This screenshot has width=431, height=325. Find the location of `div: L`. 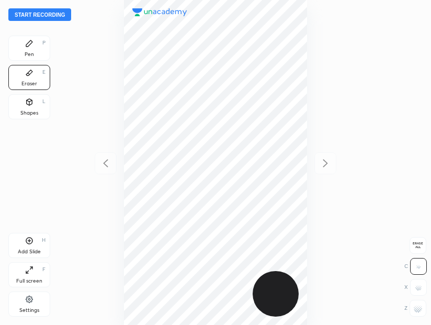

div: L is located at coordinates (44, 101).